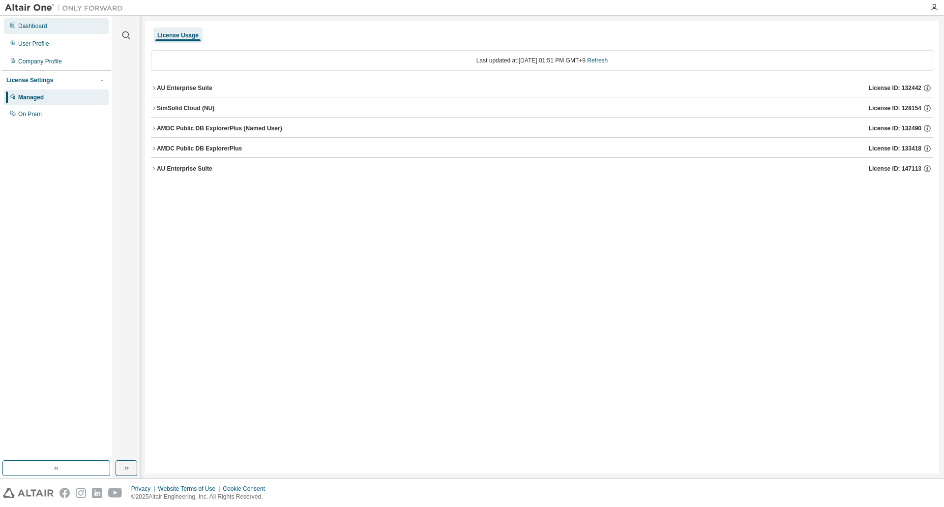 This screenshot has height=507, width=944. What do you see at coordinates (178, 35) in the screenshot?
I see `div: License Usage` at bounding box center [178, 35].